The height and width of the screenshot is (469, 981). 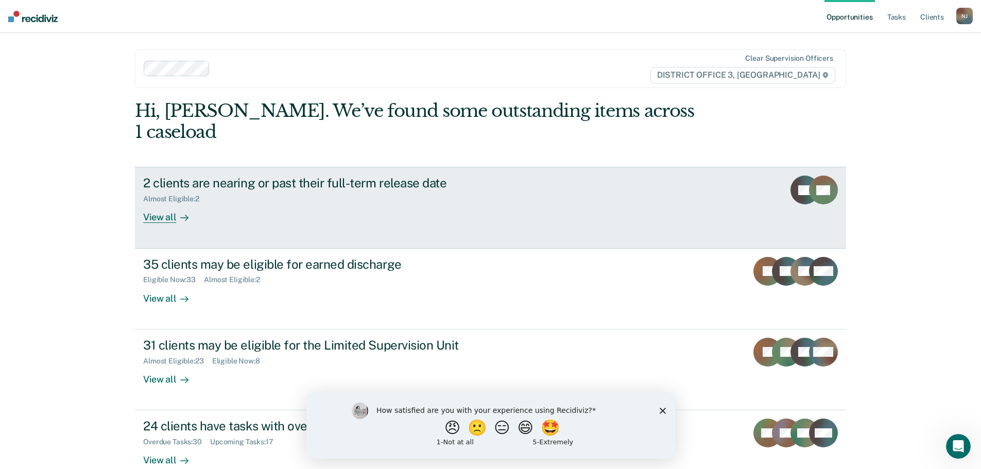 I want to click on div: How satisfied are you with your experience using Recidiviz?, so click(x=189, y=18).